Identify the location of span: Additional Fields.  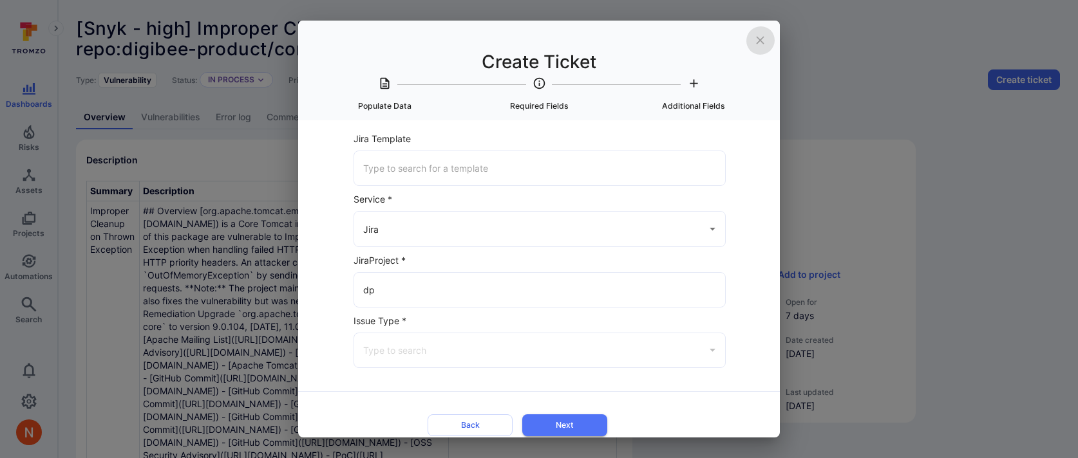
(693, 106).